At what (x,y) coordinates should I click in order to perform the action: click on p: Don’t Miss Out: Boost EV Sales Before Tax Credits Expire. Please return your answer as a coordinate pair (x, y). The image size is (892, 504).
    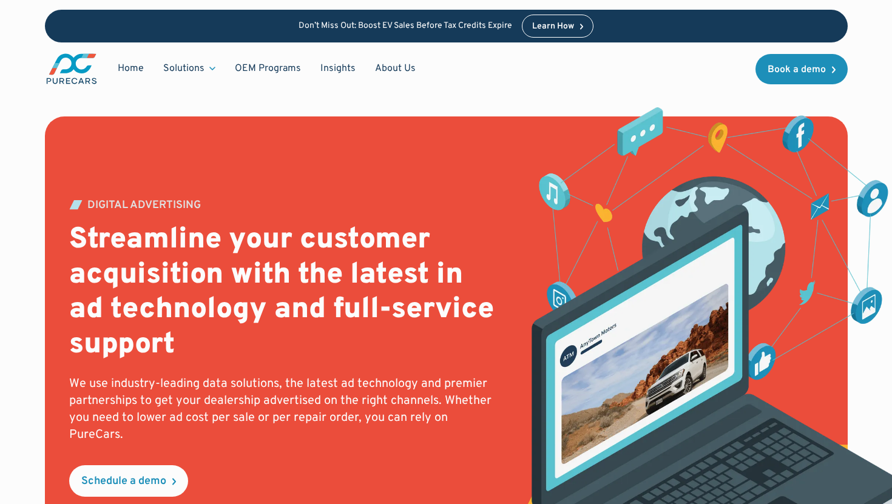
    Looking at the image, I should click on (405, 26).